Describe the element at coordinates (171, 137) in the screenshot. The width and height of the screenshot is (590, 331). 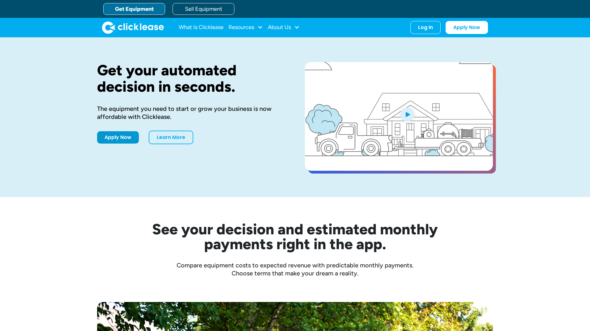
I see `a: Learn More` at that location.